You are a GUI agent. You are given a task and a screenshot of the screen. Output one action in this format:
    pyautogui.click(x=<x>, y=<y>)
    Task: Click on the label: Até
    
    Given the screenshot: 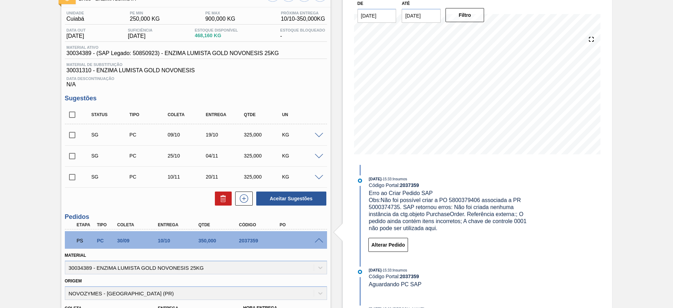 What is the action you would take?
    pyautogui.click(x=406, y=4)
    